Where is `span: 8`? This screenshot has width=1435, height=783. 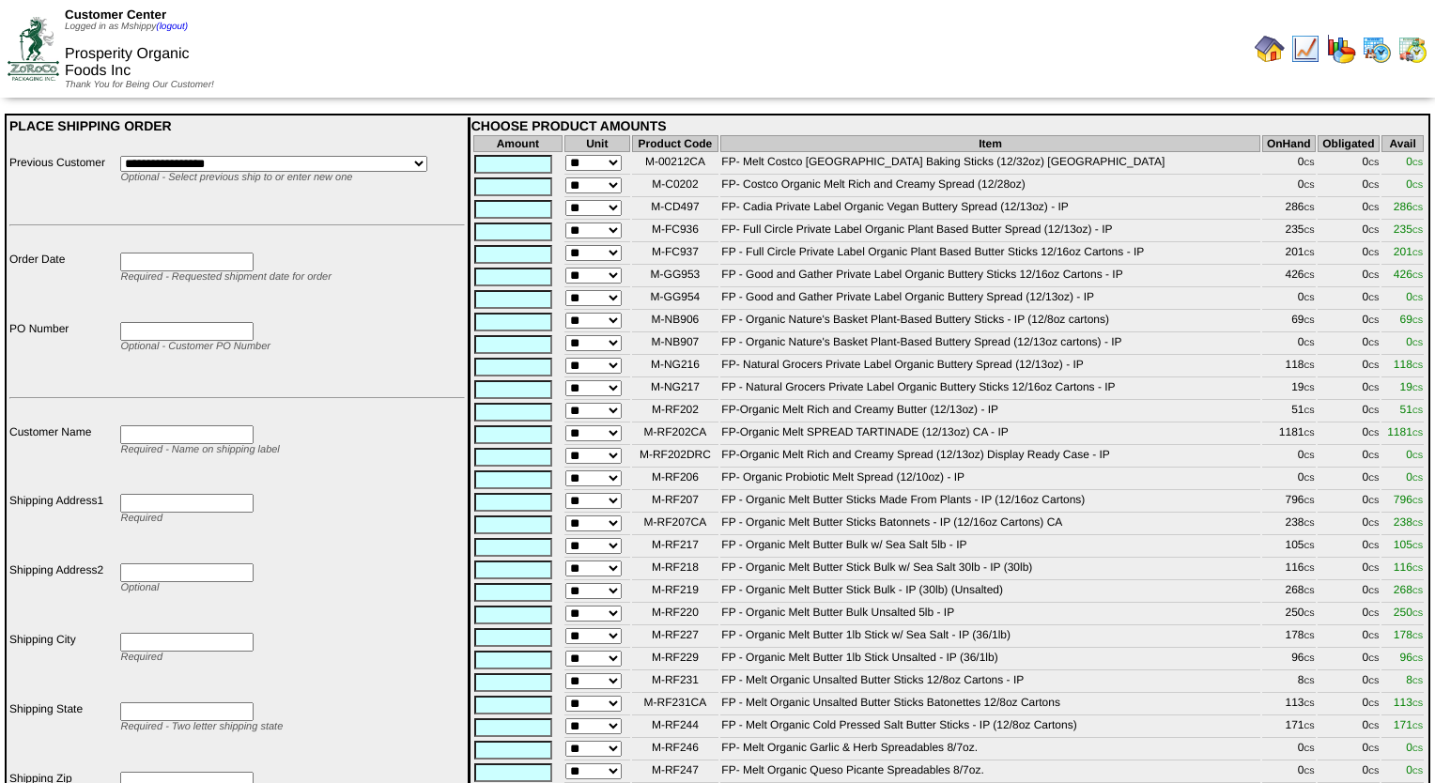 span: 8 is located at coordinates (1414, 680).